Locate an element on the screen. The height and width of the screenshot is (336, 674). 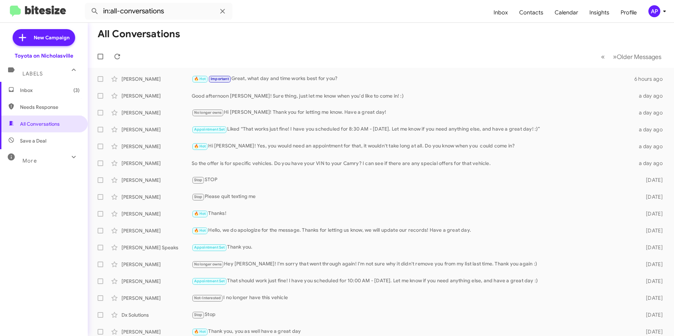
div: STOP is located at coordinates (413, 180).